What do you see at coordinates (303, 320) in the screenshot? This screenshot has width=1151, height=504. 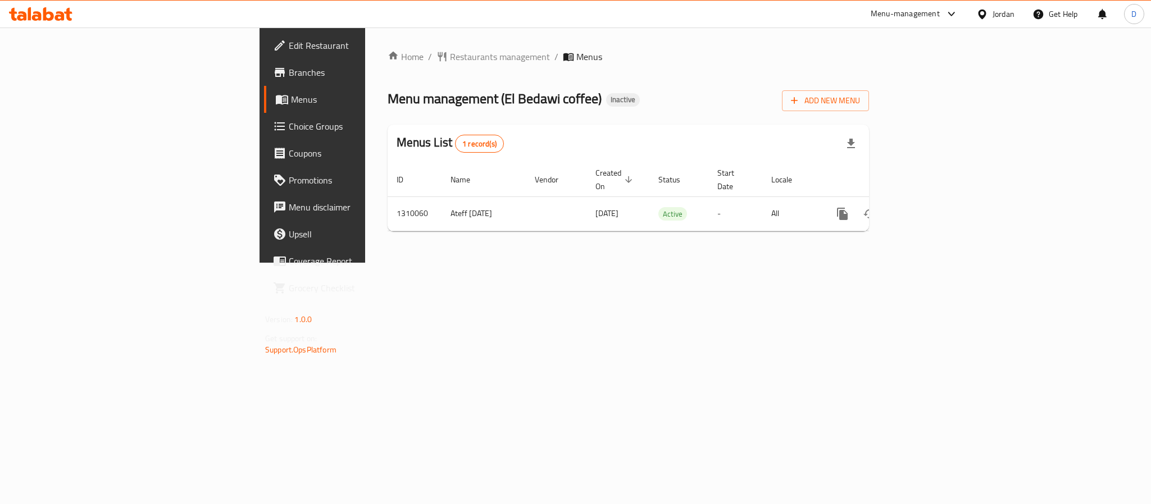 I see `span: 1.0.0` at bounding box center [303, 320].